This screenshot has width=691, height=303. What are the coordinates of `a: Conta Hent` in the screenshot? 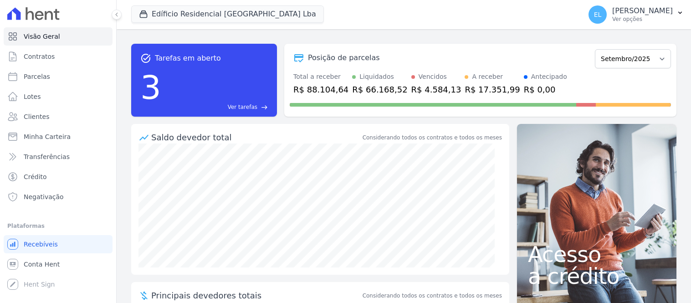 It's located at (58, 264).